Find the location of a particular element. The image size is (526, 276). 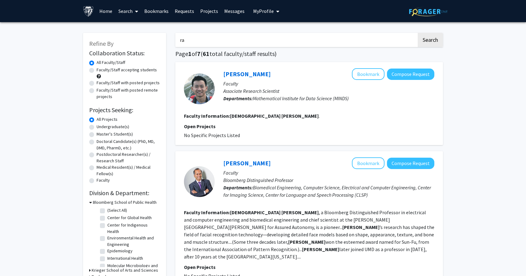

button: Search is located at coordinates (430, 40).